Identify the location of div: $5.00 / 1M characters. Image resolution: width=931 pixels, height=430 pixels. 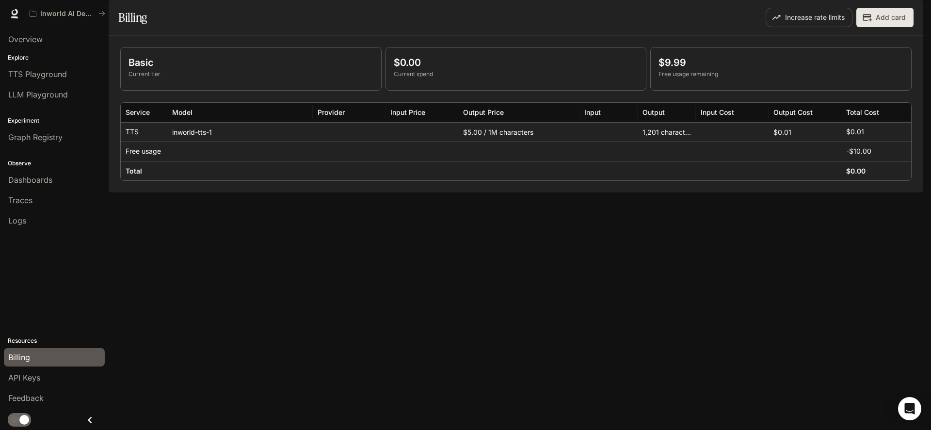
(519, 132).